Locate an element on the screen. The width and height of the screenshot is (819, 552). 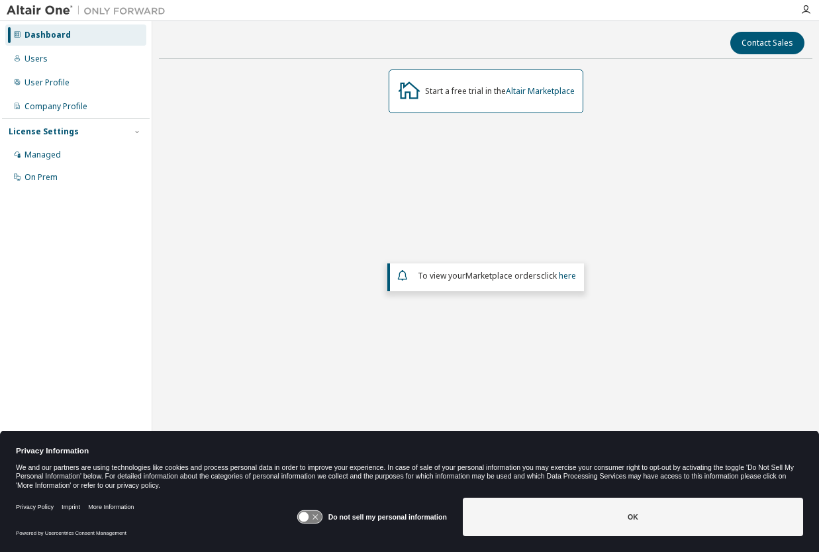
em: Marketplace orders is located at coordinates (503, 275).